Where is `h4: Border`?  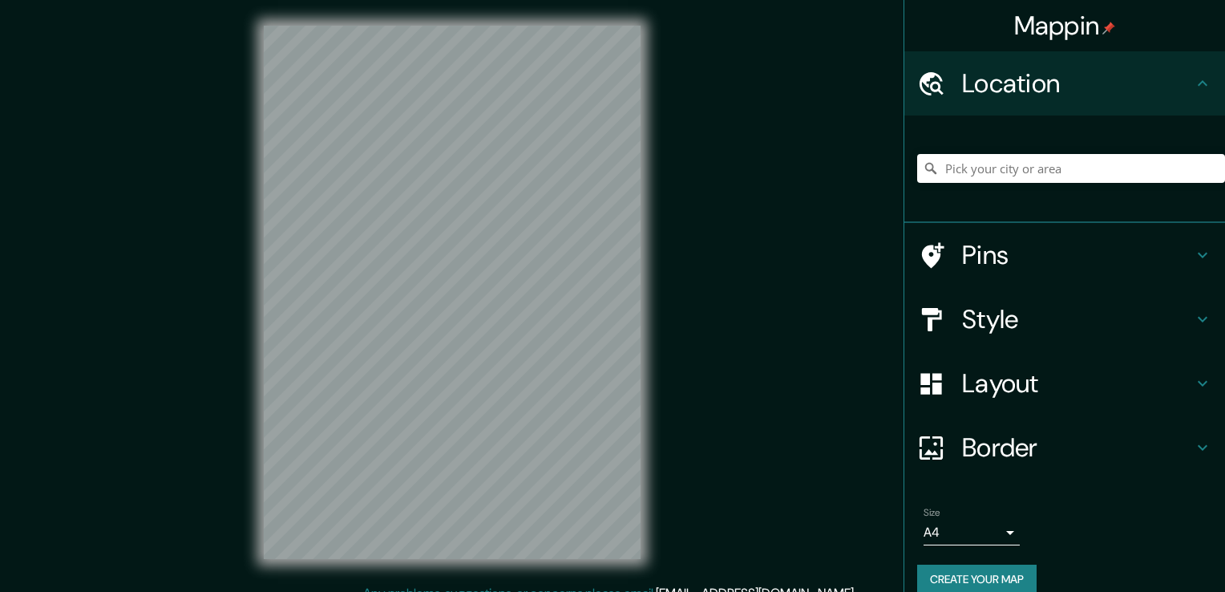
h4: Border is located at coordinates (1077, 447).